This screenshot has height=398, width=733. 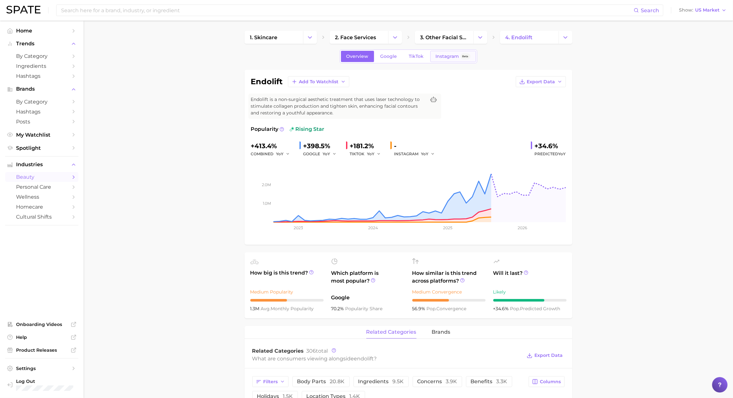 I want to click on span: 1. skincare, so click(x=264, y=37).